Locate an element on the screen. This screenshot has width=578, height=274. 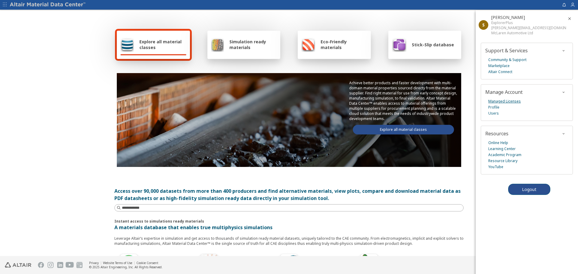
a: Explore all material classes is located at coordinates (403, 130).